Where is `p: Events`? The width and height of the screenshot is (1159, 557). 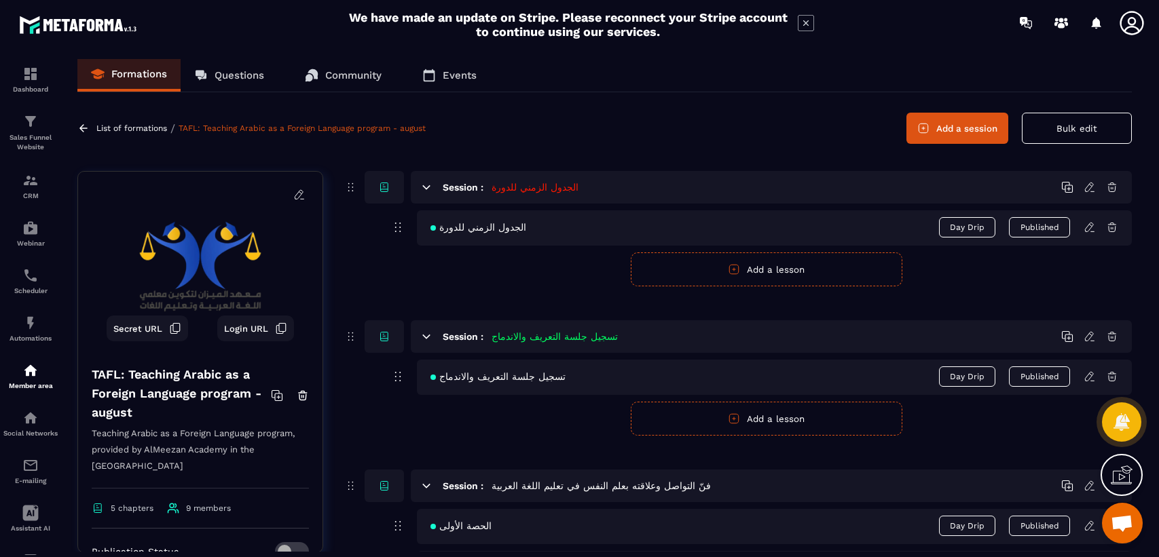
p: Events is located at coordinates (460, 75).